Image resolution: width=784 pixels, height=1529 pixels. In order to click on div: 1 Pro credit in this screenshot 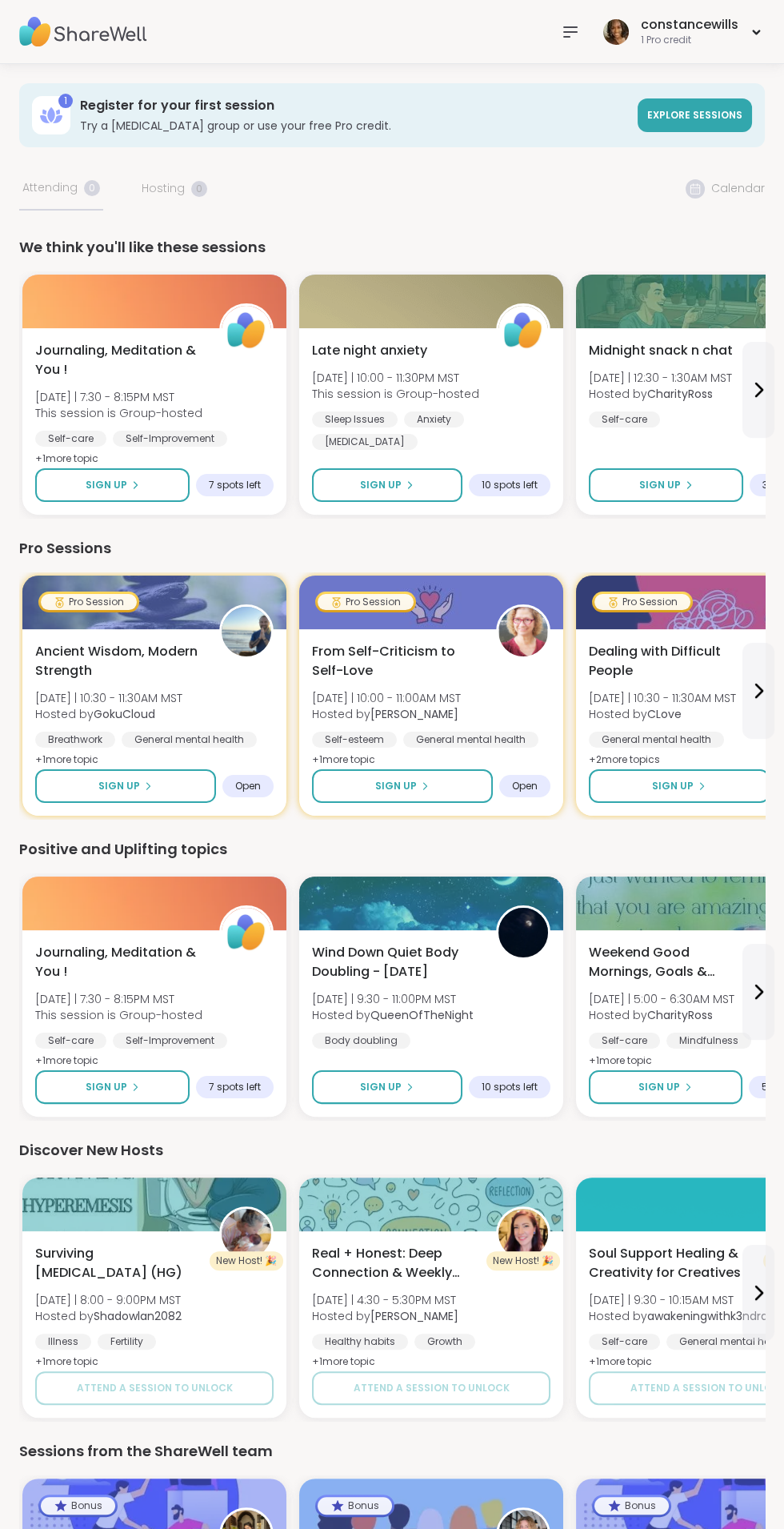, I will do `click(690, 40)`.